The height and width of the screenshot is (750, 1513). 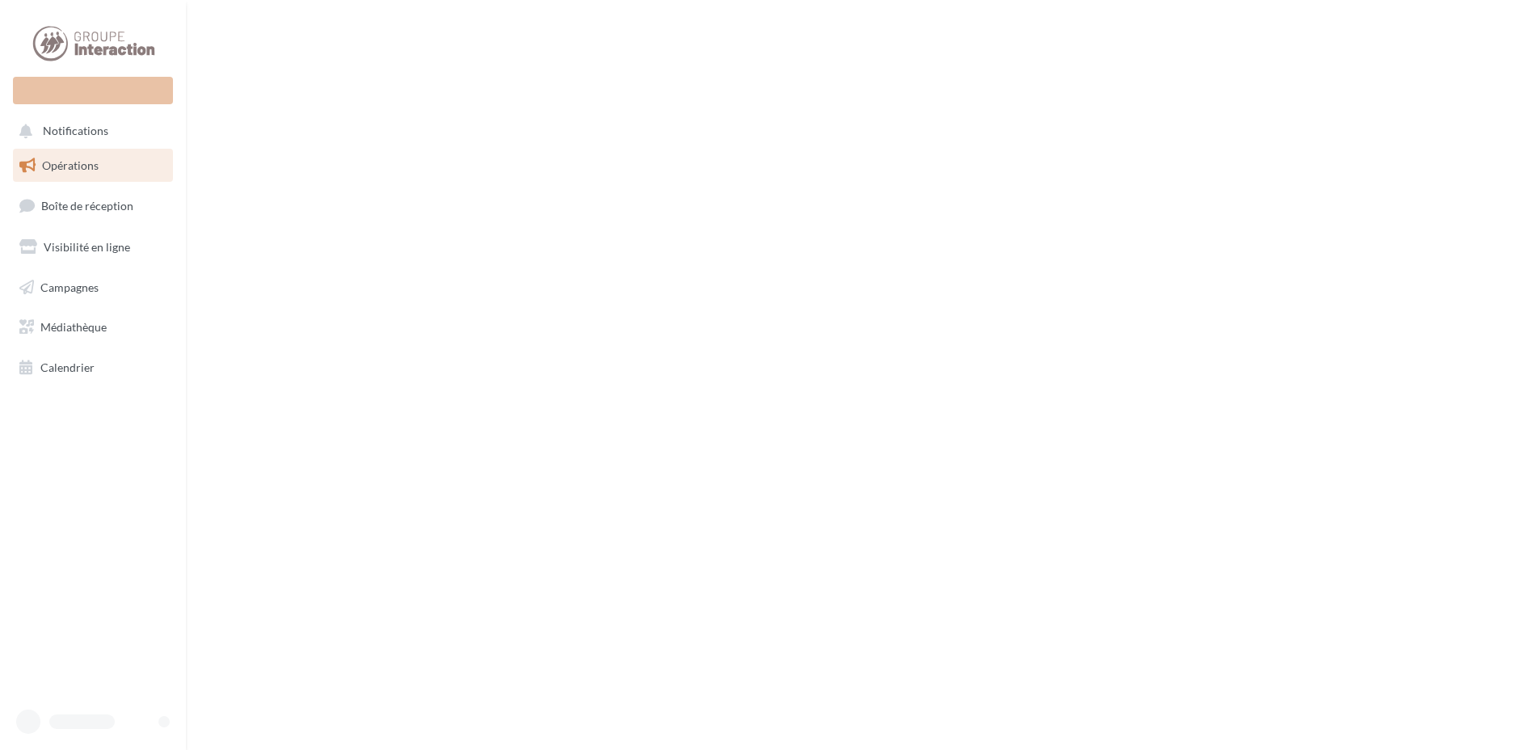 I want to click on span: Visibilité en ligne, so click(x=86, y=246).